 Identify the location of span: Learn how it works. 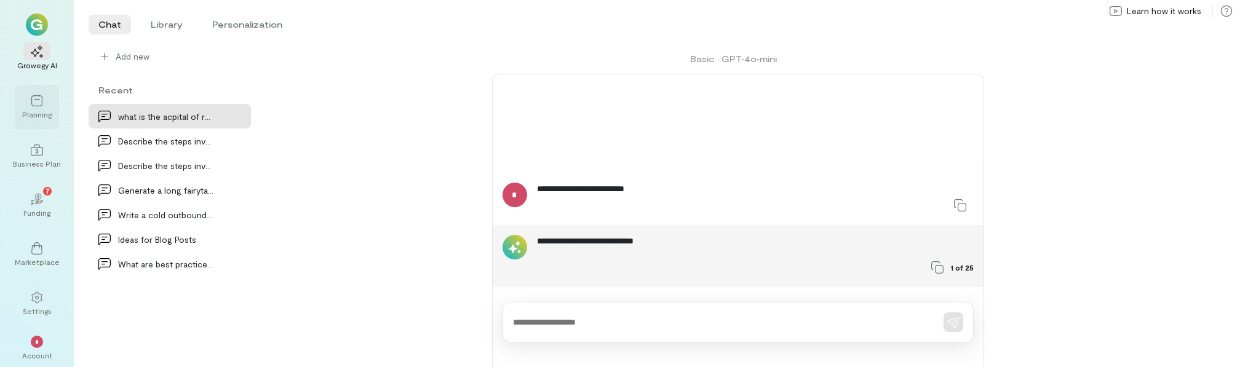
(1164, 11).